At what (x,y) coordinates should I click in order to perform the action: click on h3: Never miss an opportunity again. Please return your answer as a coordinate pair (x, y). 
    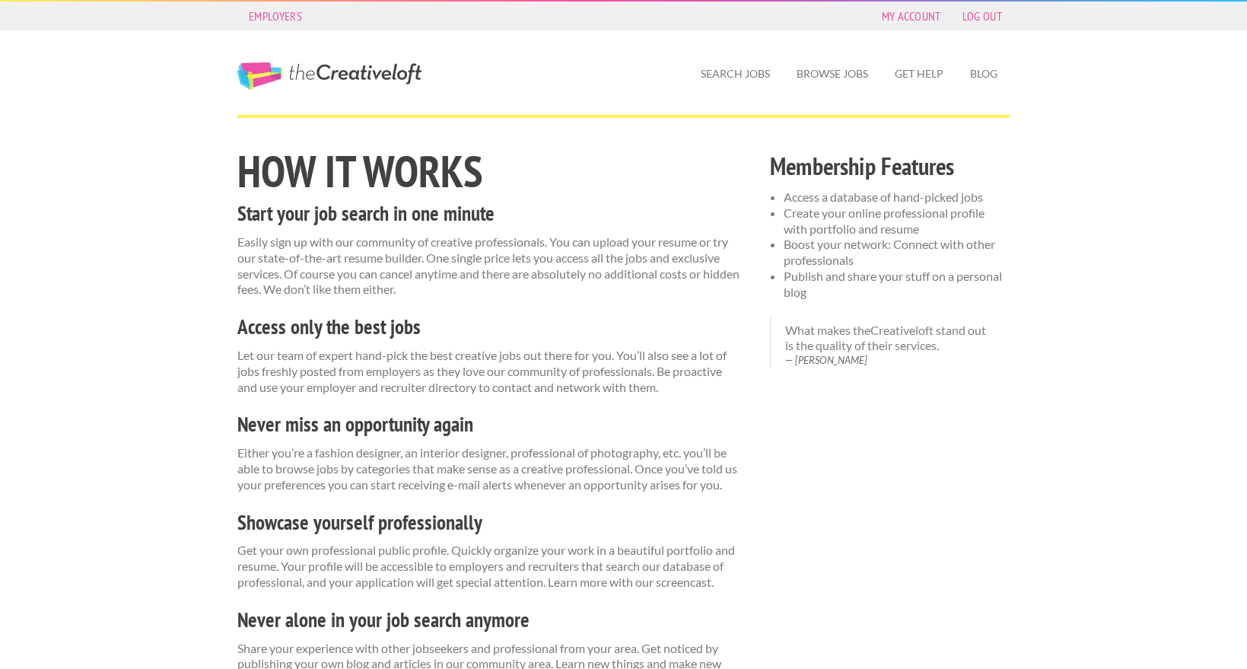
    Looking at the image, I should click on (490, 425).